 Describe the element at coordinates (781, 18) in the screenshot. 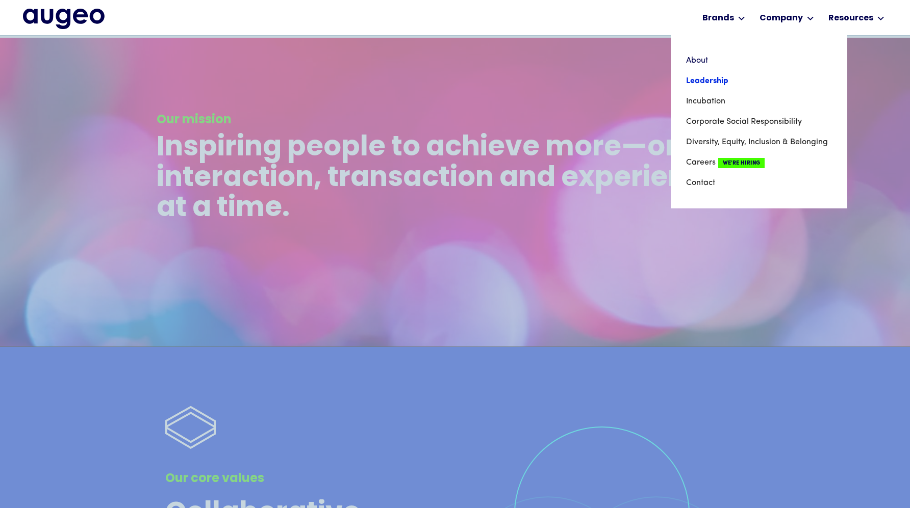

I see `div: Company` at that location.